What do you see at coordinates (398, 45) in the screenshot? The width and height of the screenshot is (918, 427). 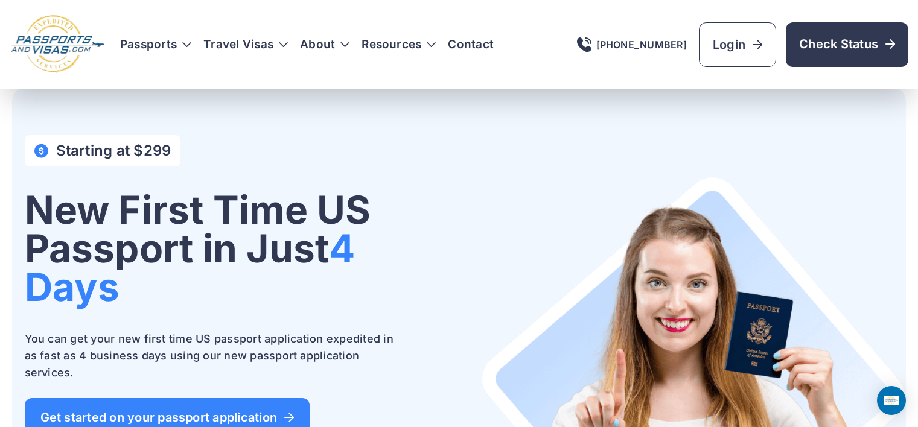 I see `h3: Resources` at bounding box center [398, 45].